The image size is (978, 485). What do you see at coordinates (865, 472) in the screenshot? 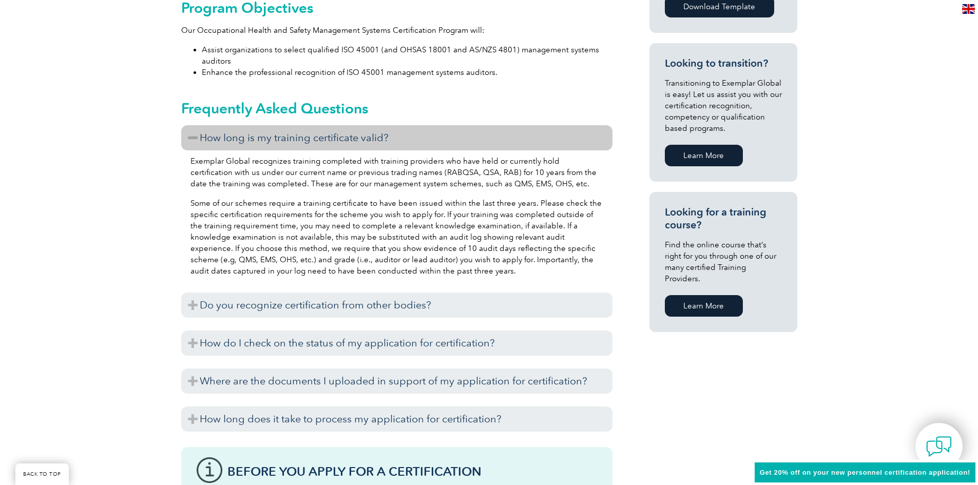
I see `span: Get 20% off on your new personnel certification application!` at bounding box center [865, 472].